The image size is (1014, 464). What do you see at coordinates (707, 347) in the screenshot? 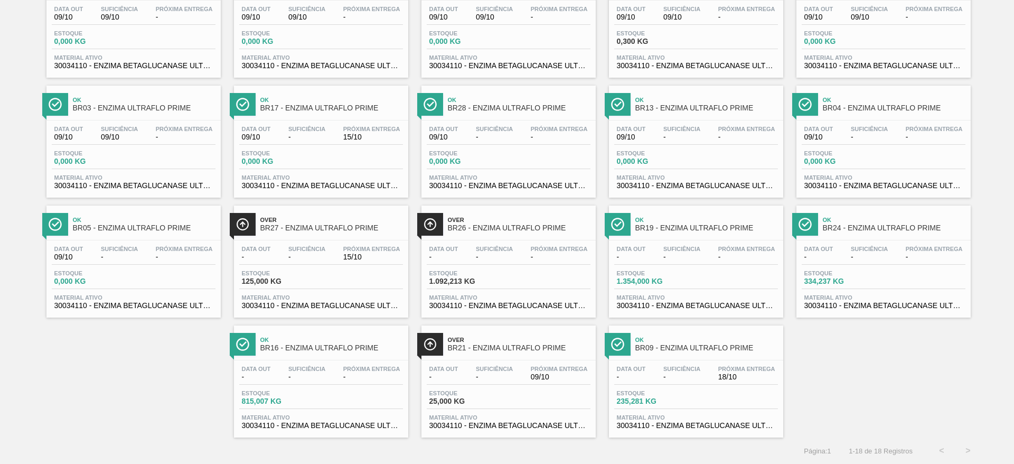
I see `span: BR09 - ENZIMA ULTRAFLO PRIME` at bounding box center [707, 347].